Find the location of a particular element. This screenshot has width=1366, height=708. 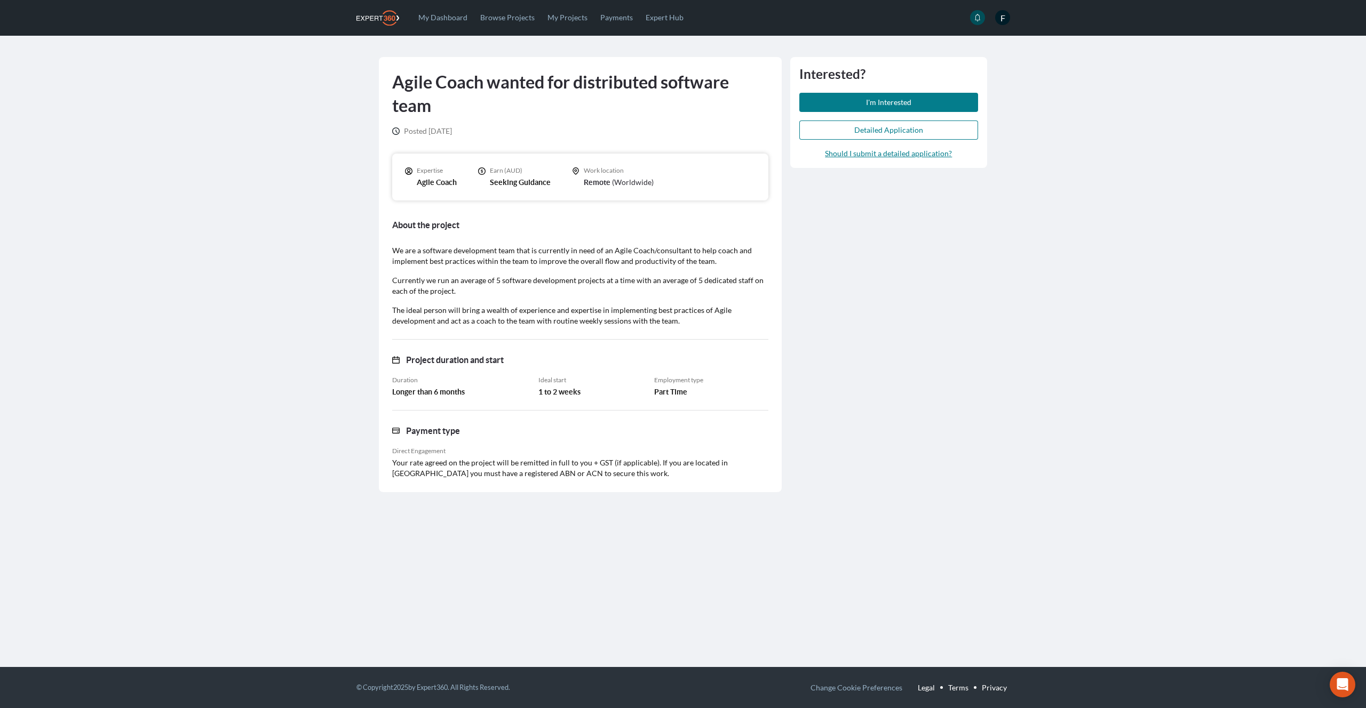

small: © Copyright 2025 by Expert360. All Rights Reserved. is located at coordinates (433, 688).